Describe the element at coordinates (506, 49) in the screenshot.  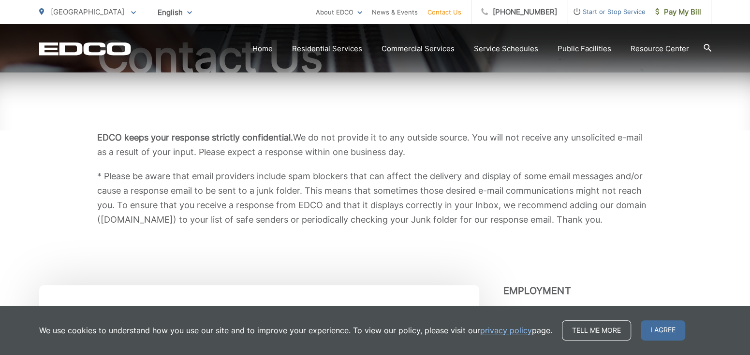
I see `a: Service Schedules` at that location.